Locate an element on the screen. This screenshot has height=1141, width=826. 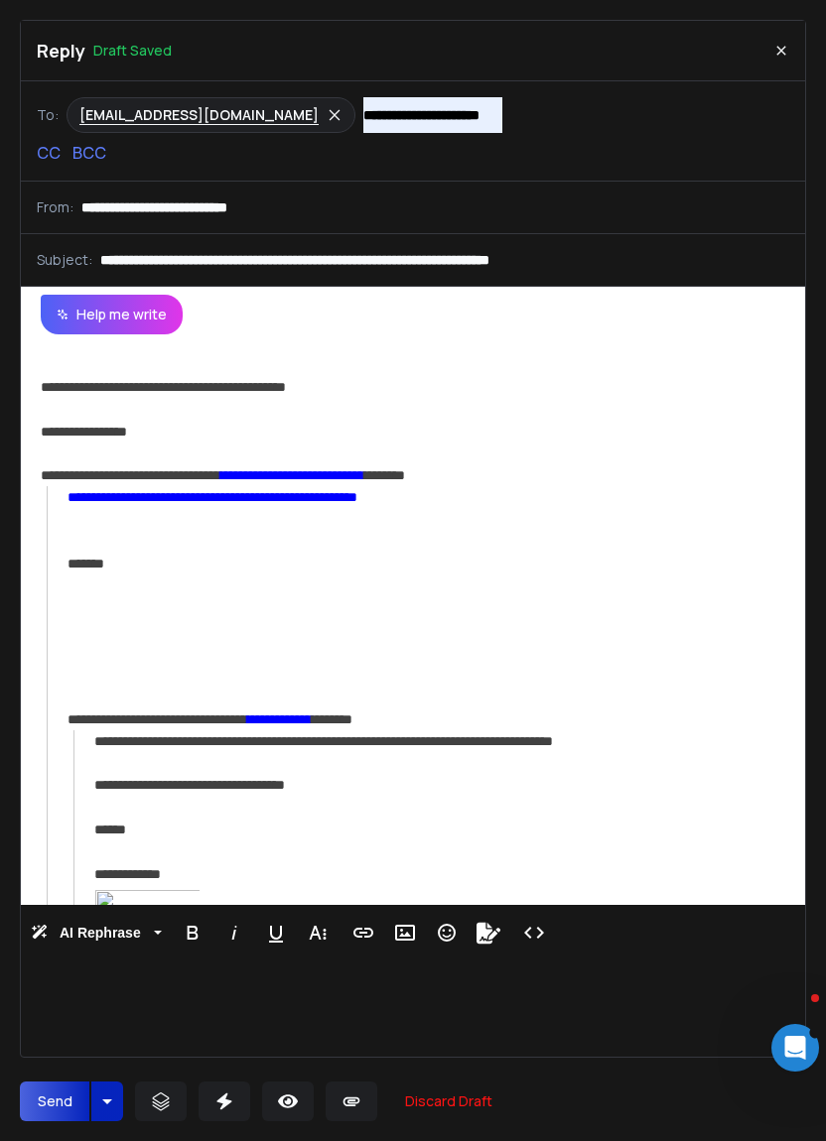
button: Discard Draft is located at coordinates (448, 1101).